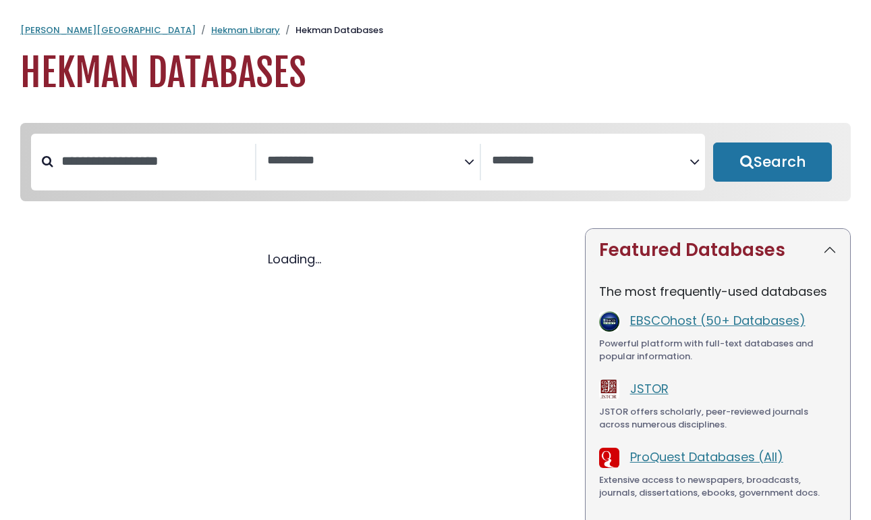  Describe the element at coordinates (294, 259) in the screenshot. I see `div: Loading...` at that location.